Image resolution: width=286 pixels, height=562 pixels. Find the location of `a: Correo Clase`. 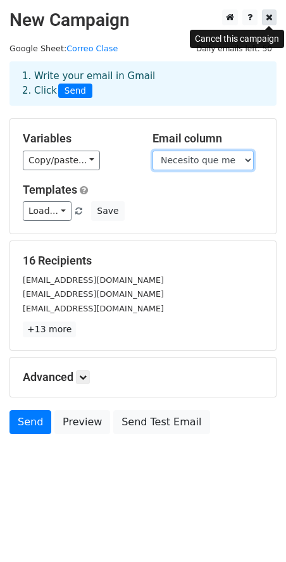

a: Correo Clase is located at coordinates (92, 48).